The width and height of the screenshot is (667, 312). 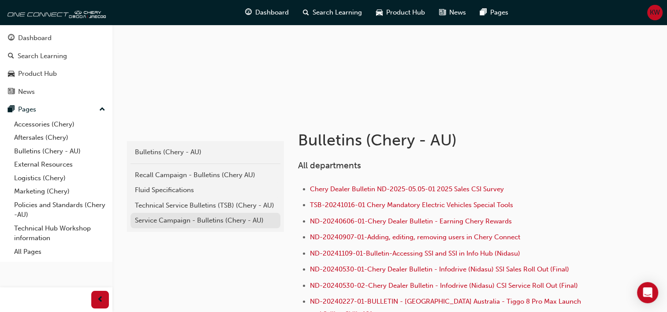 I want to click on div: News, so click(x=26, y=92).